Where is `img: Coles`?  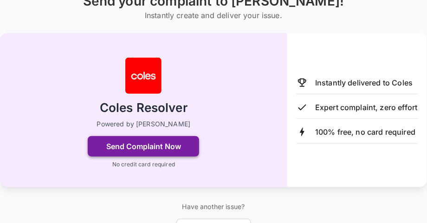 img: Coles is located at coordinates (143, 76).